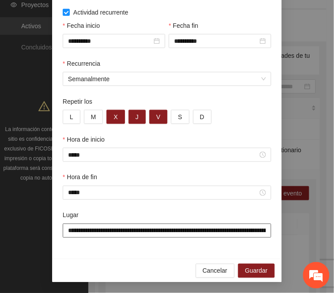 The image size is (334, 293). I want to click on input: Fecha inicio, so click(110, 41).